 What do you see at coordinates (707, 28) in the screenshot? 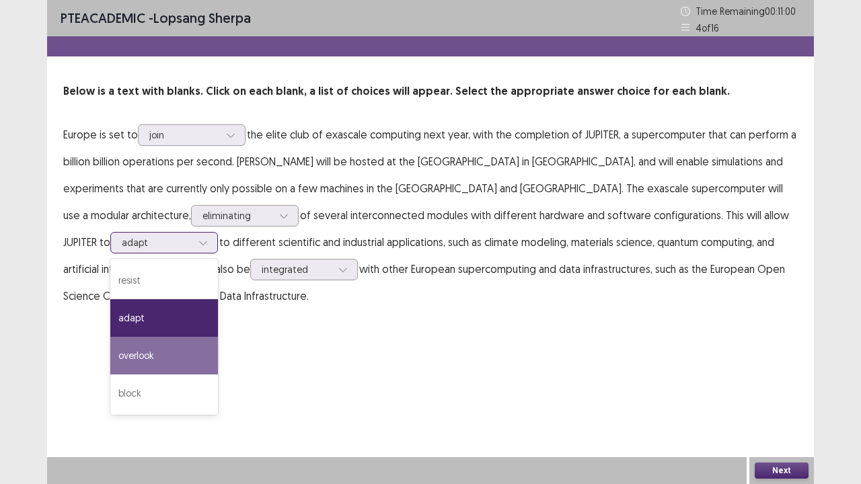
I see `p: 4 of 16` at bounding box center [707, 28].